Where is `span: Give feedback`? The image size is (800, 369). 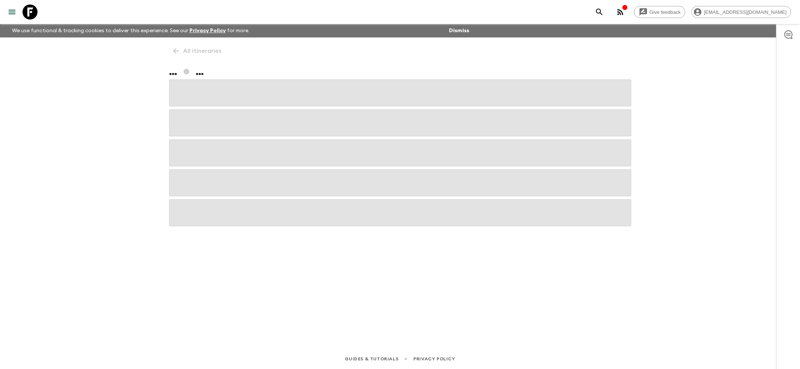
span: Give feedback is located at coordinates (665, 12).